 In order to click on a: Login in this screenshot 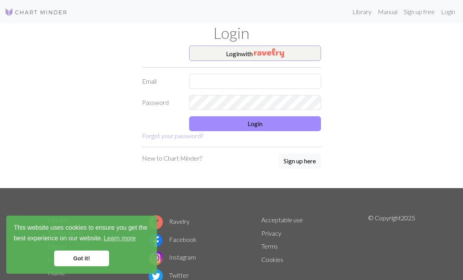, I will do `click(448, 12)`.